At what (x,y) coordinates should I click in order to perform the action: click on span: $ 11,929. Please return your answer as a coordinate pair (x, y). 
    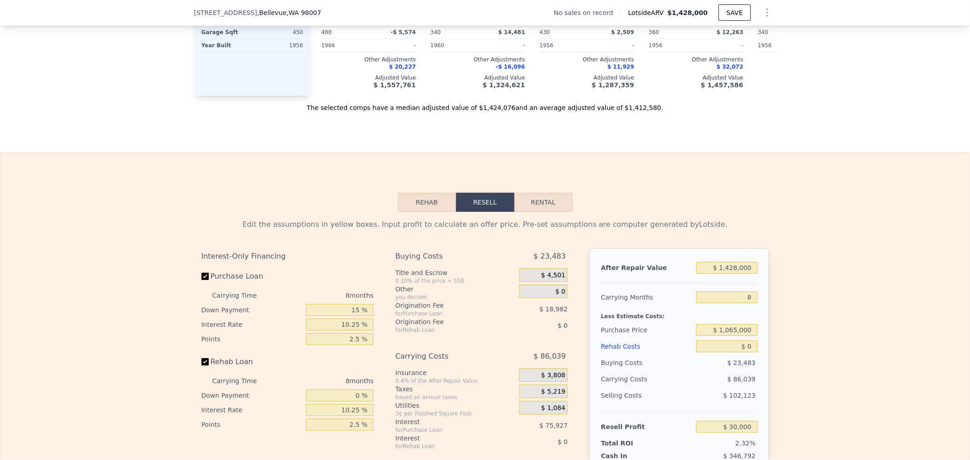
    Looking at the image, I should click on (621, 67).